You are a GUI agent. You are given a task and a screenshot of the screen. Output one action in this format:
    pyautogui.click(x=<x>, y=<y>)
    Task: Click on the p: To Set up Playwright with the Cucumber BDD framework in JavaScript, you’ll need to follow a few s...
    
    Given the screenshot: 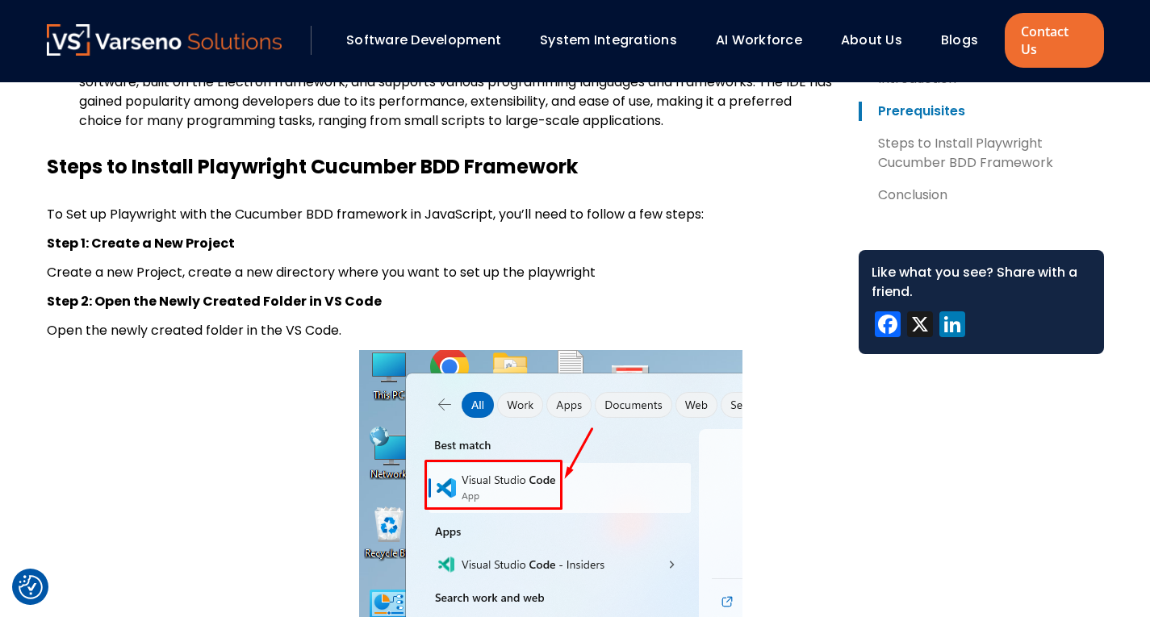 What is the action you would take?
    pyautogui.click(x=440, y=215)
    